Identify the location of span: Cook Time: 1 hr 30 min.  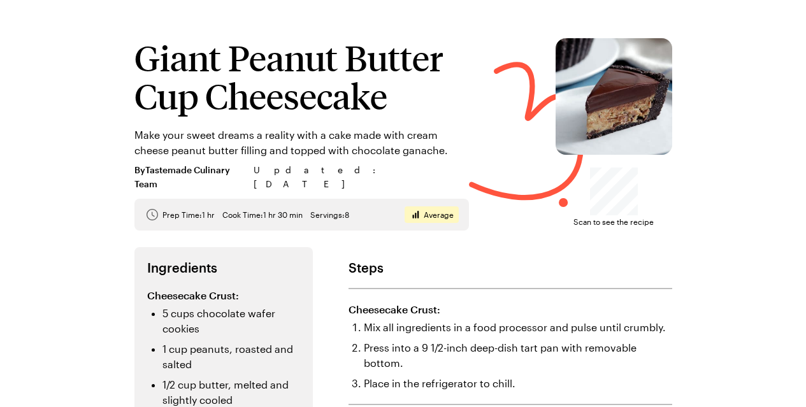
(263, 215).